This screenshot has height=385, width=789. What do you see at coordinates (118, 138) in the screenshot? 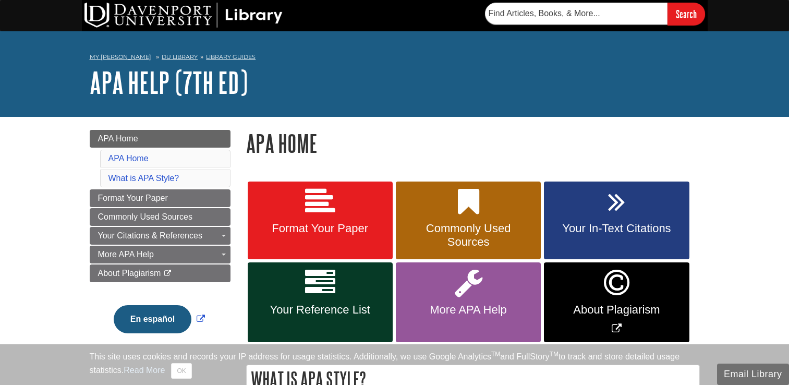
I see `span: APA Home` at bounding box center [118, 138].